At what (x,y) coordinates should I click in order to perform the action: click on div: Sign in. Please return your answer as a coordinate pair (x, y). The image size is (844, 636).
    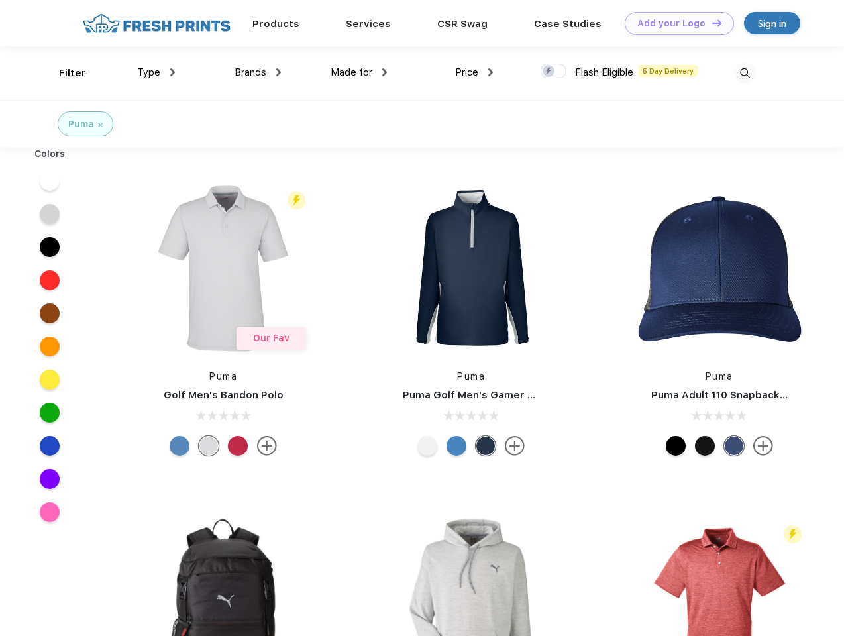
    Looking at the image, I should click on (772, 23).